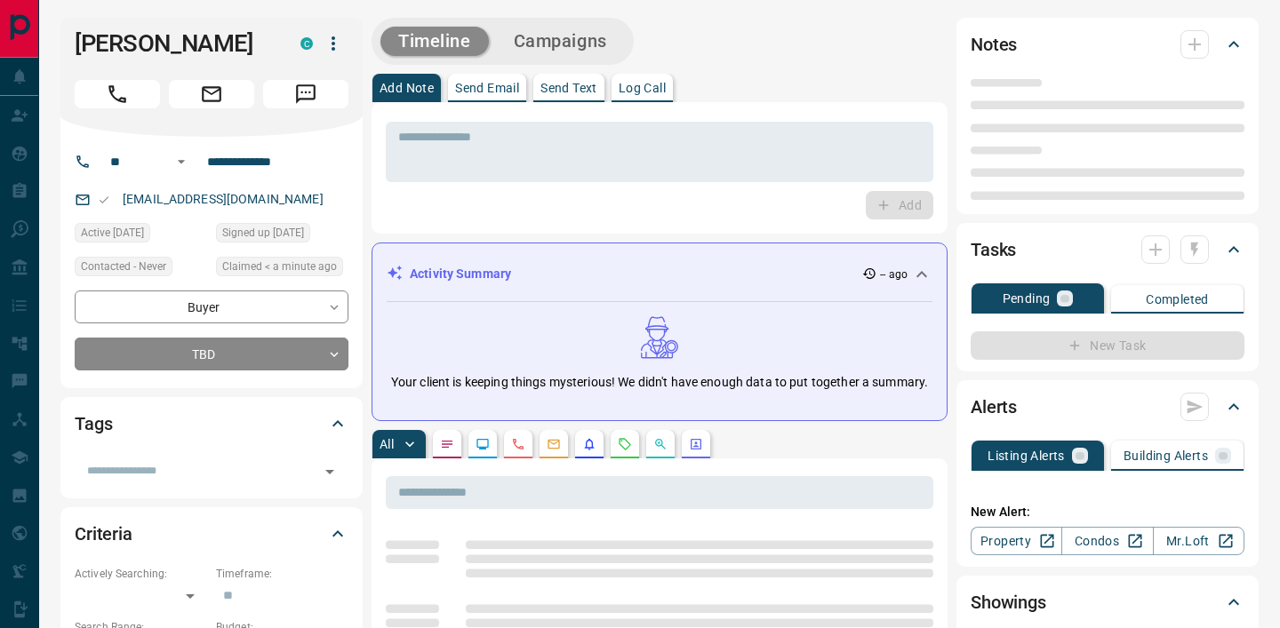  Describe the element at coordinates (487, 88) in the screenshot. I see `p: Send Email` at that location.